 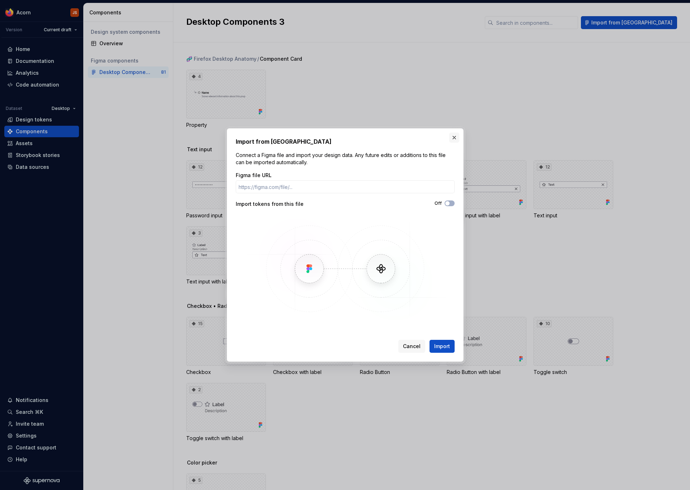 What do you see at coordinates (290, 204) in the screenshot?
I see `div: Import tokens from this file` at bounding box center [290, 204].